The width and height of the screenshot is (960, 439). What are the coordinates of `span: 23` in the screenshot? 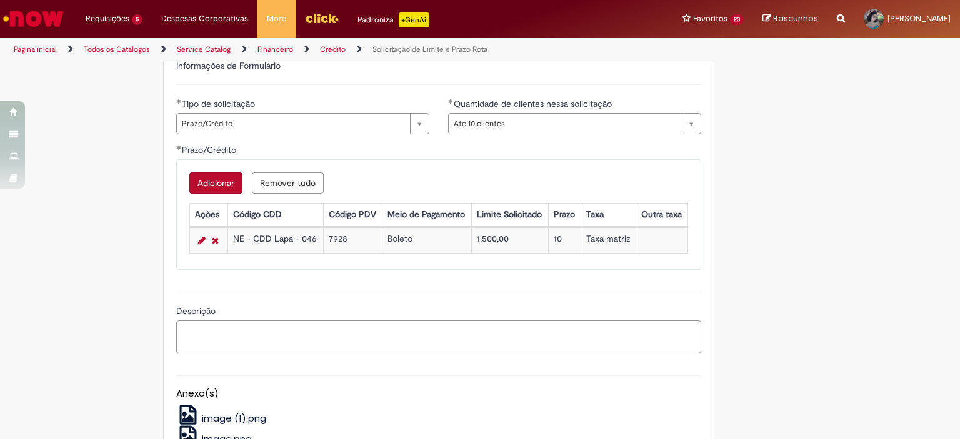 It's located at (737, 19).